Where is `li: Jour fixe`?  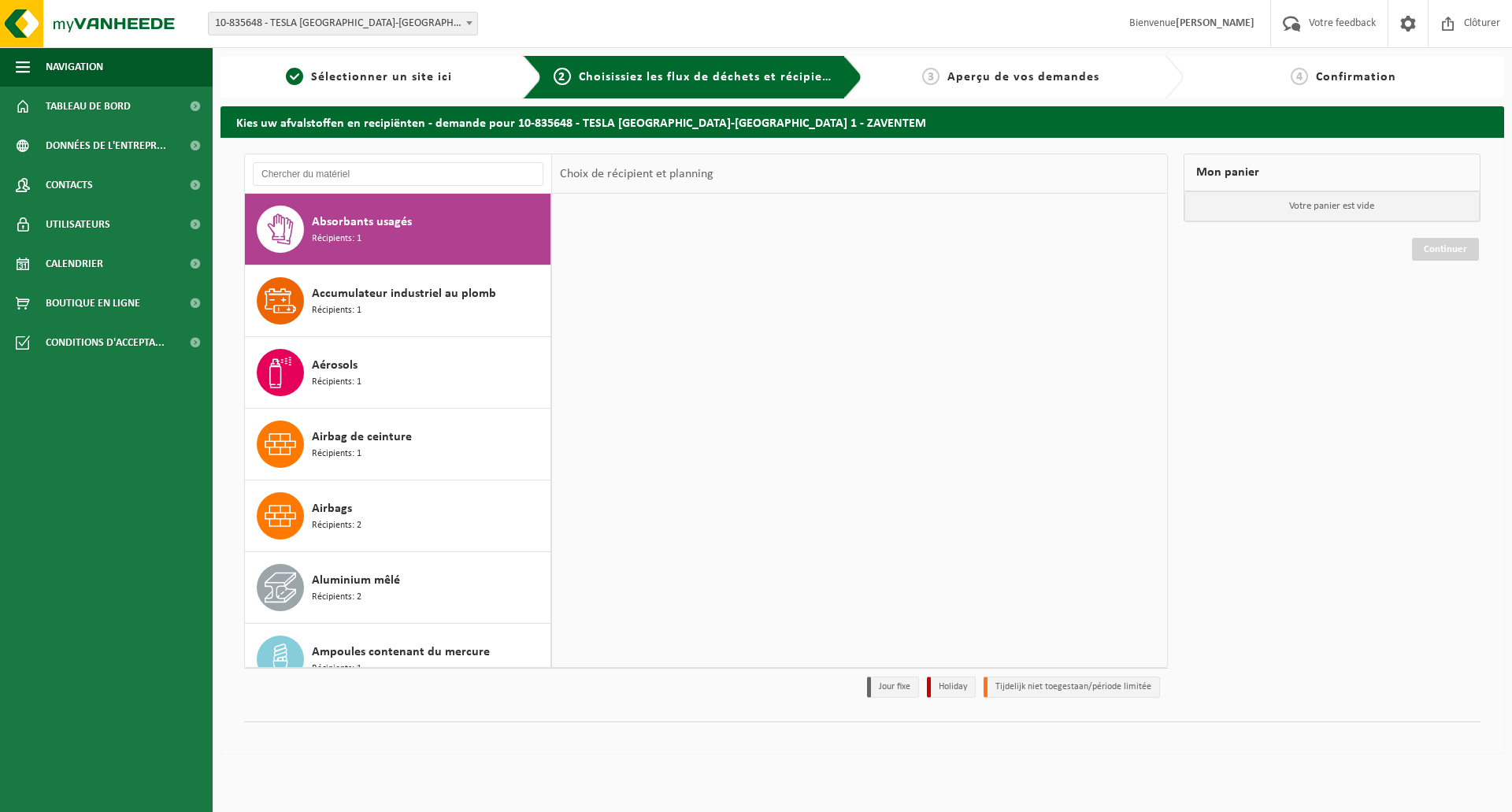
li: Jour fixe is located at coordinates (893, 687).